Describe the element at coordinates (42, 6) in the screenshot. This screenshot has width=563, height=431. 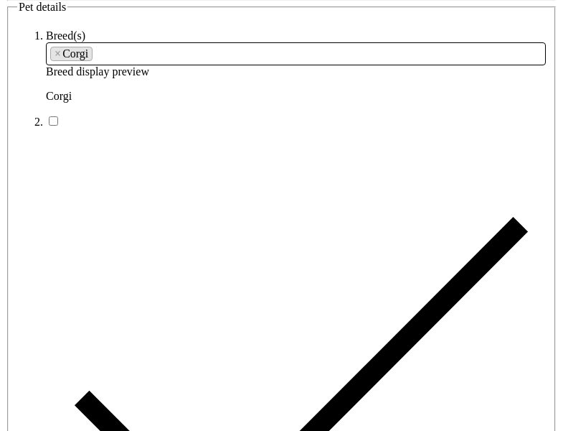
I see `span: Pet details` at that location.